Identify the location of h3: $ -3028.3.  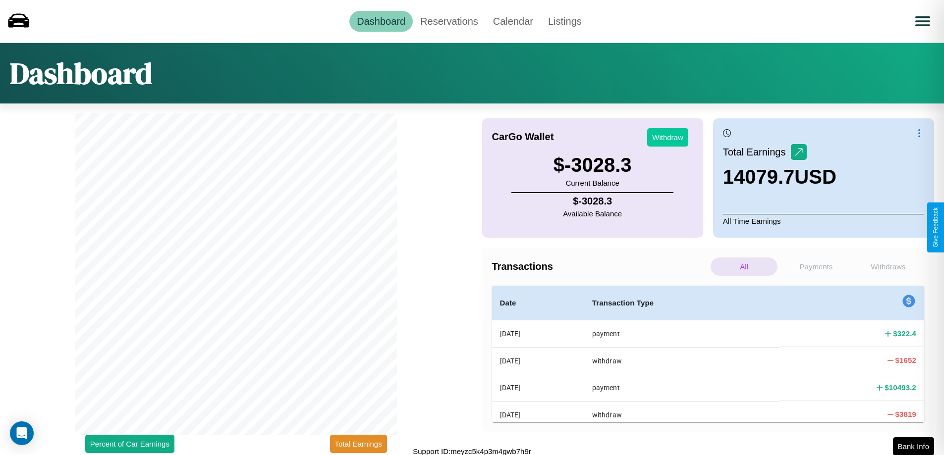
(593, 165).